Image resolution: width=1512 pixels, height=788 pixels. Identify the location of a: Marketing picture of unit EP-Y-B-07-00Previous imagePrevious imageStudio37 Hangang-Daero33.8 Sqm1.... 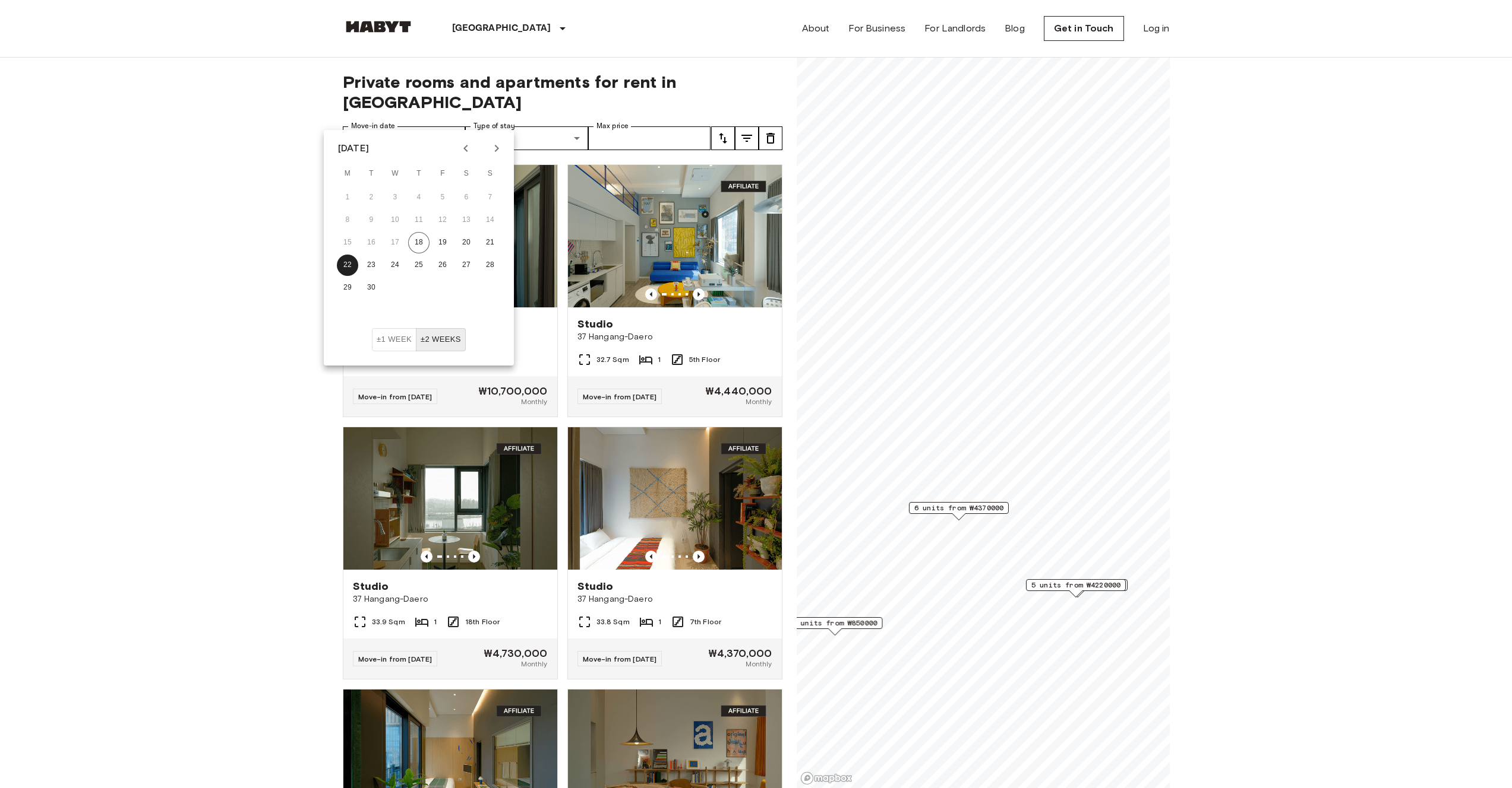
(675, 553).